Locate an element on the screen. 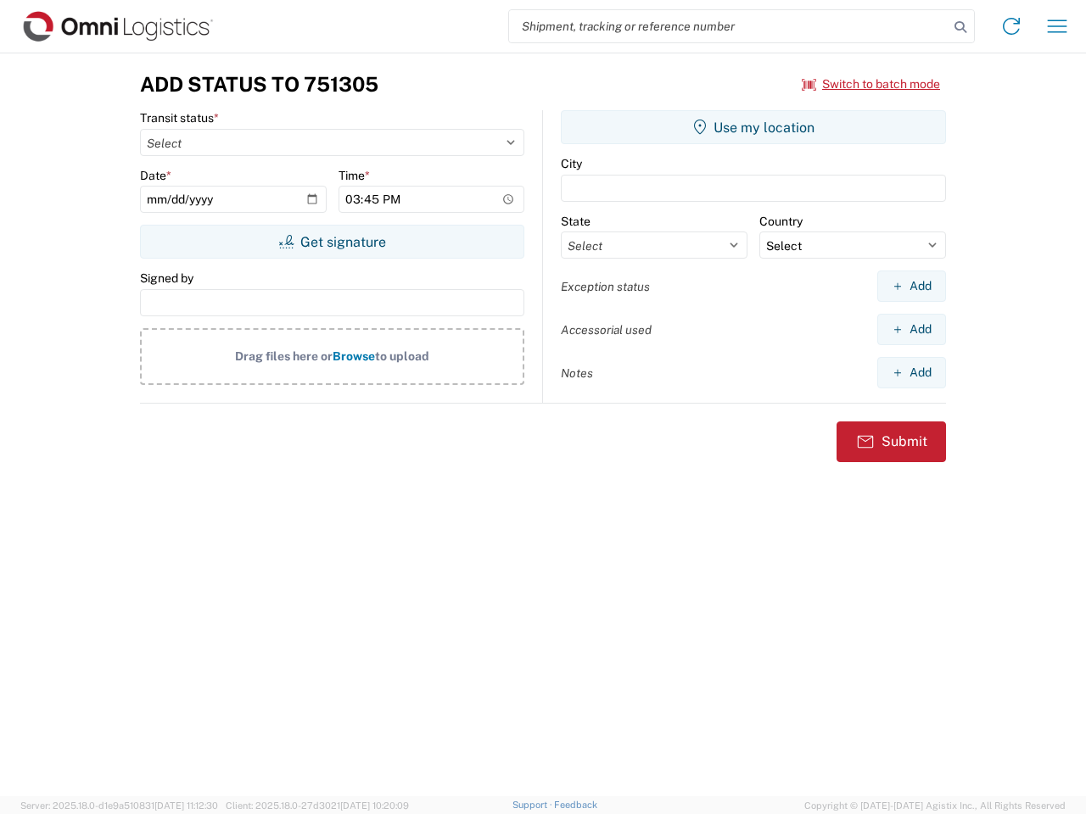  label: Accessorial used is located at coordinates (606, 330).